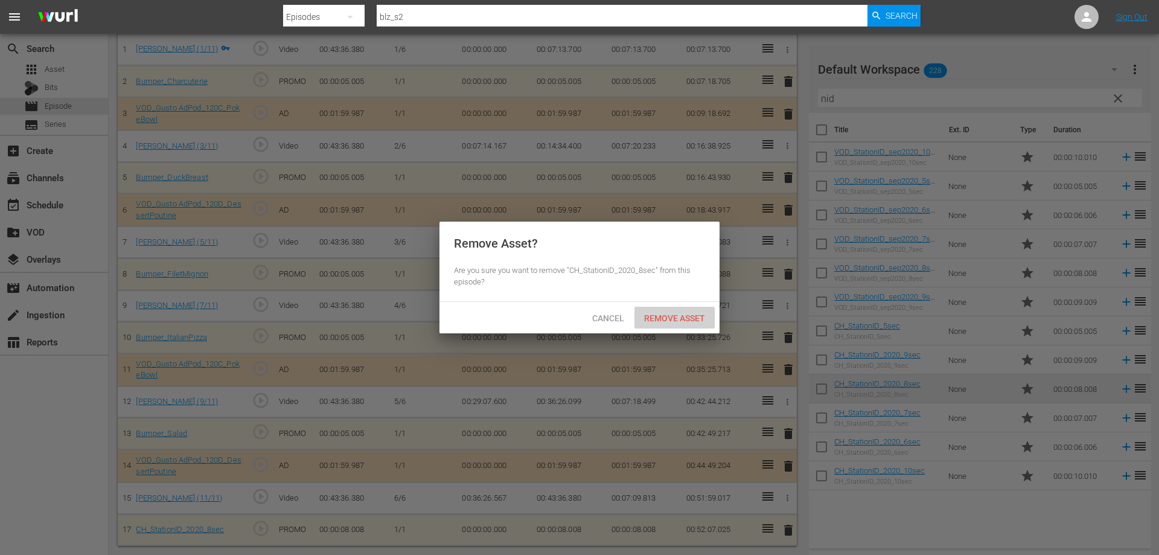 The image size is (1159, 555). I want to click on div: Are you sure you want to remove "CH_StationID_2020_8sec" from this episode?, so click(580, 276).